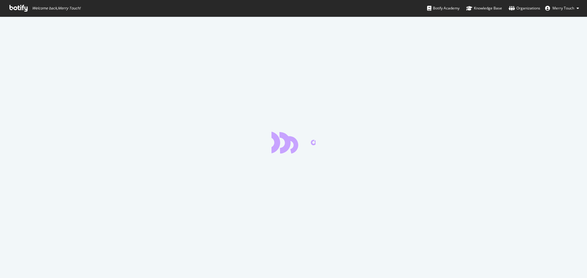 This screenshot has height=278, width=587. I want to click on div: Organizations, so click(524, 8).